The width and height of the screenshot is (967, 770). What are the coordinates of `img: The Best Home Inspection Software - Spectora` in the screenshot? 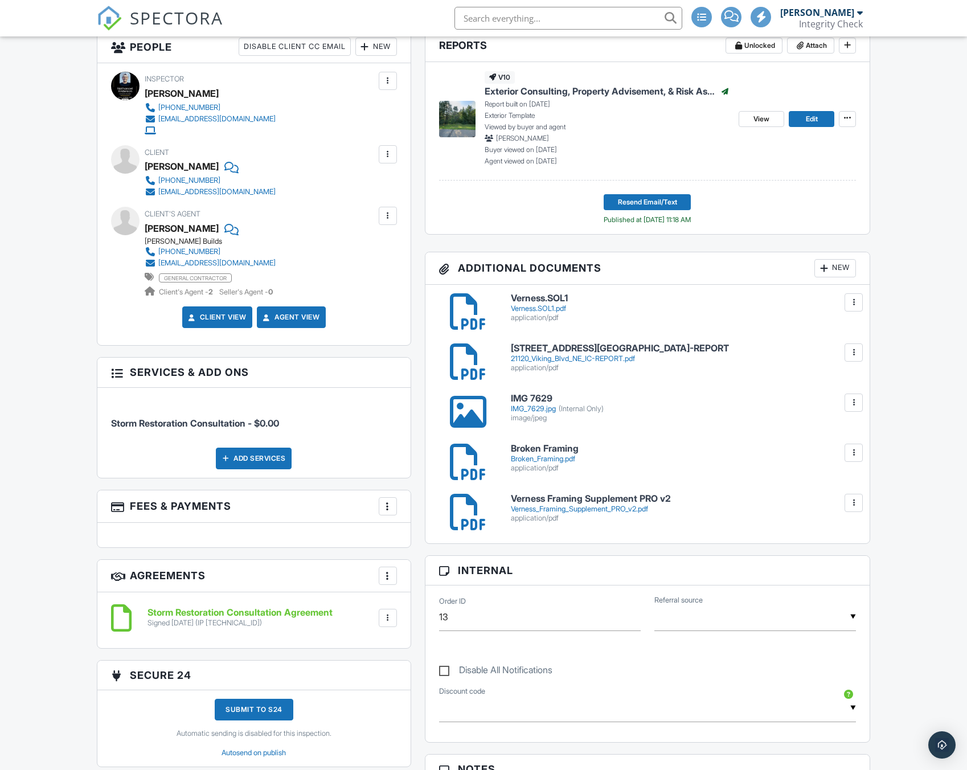 It's located at (109, 18).